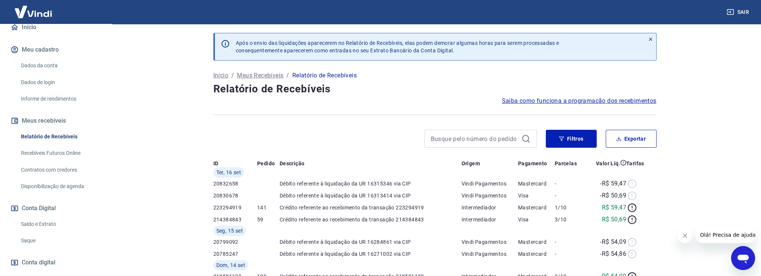 The width and height of the screenshot is (761, 276). I want to click on p: 1/10, so click(569, 208).